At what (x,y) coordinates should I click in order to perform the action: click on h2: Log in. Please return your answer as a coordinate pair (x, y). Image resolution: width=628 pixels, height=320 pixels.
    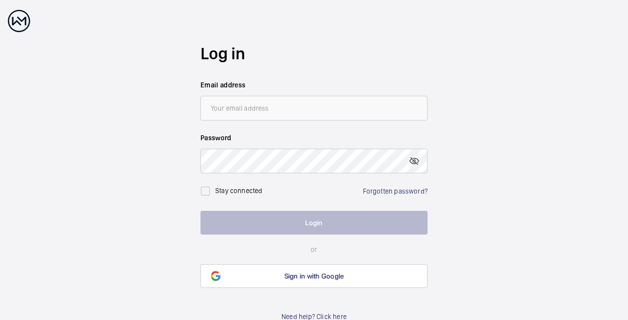
    Looking at the image, I should click on (314, 53).